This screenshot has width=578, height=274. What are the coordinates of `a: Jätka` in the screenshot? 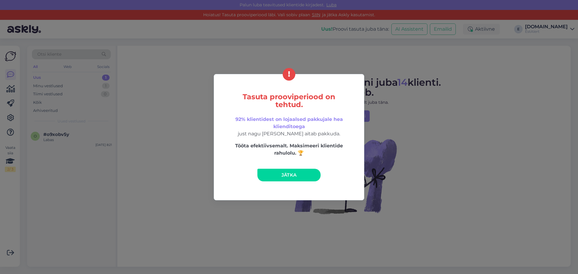 It's located at (289, 175).